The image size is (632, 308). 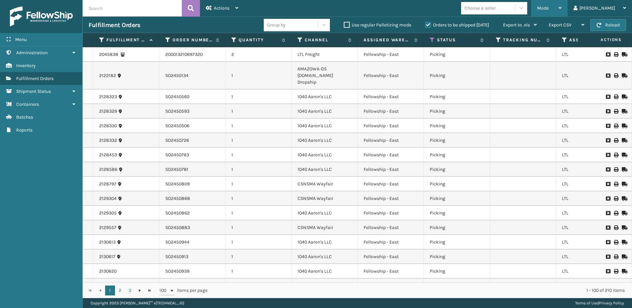 I want to click on a: 2128330, so click(x=108, y=126).